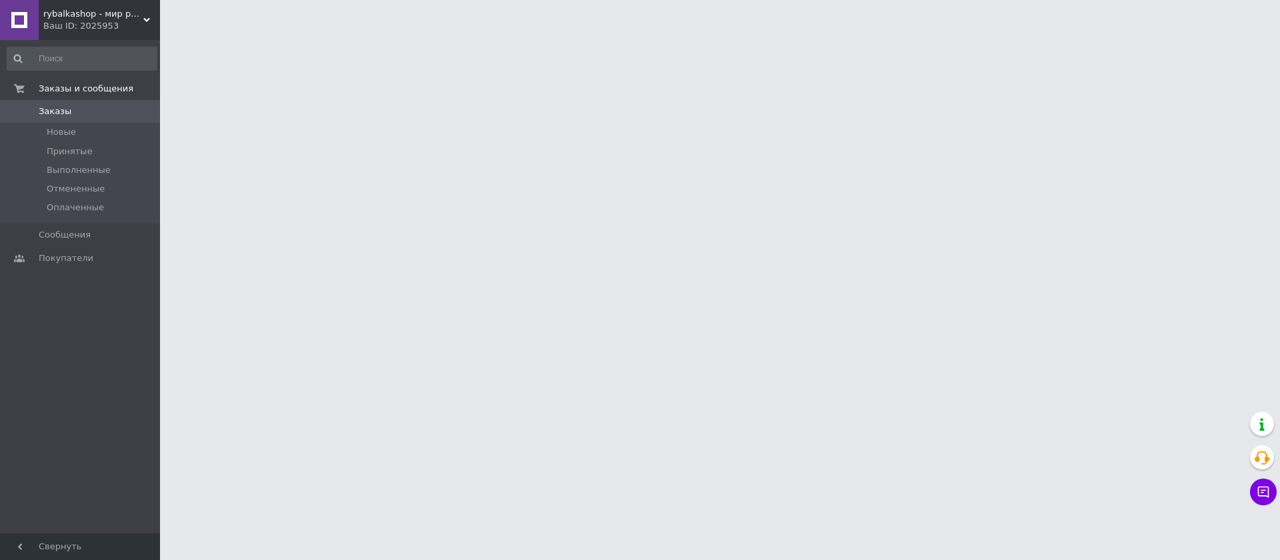 The image size is (1280, 560). I want to click on span: Покупатели, so click(66, 258).